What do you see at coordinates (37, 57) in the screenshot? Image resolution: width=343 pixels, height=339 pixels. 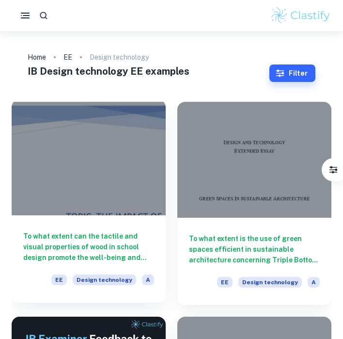 I see `a: Home` at bounding box center [37, 57].